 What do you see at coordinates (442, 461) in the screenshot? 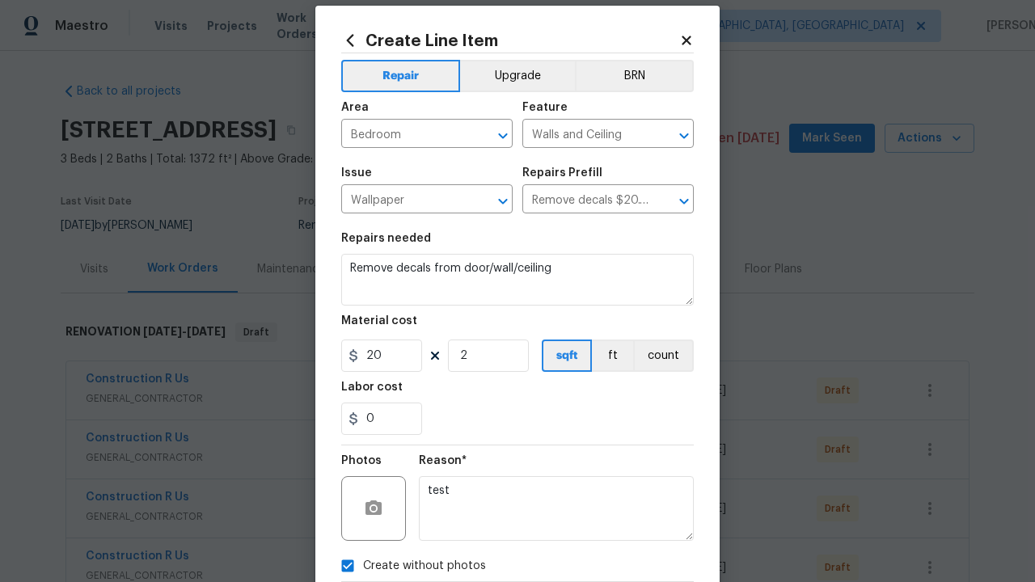
I see `h5: Reason*` at bounding box center [442, 461].